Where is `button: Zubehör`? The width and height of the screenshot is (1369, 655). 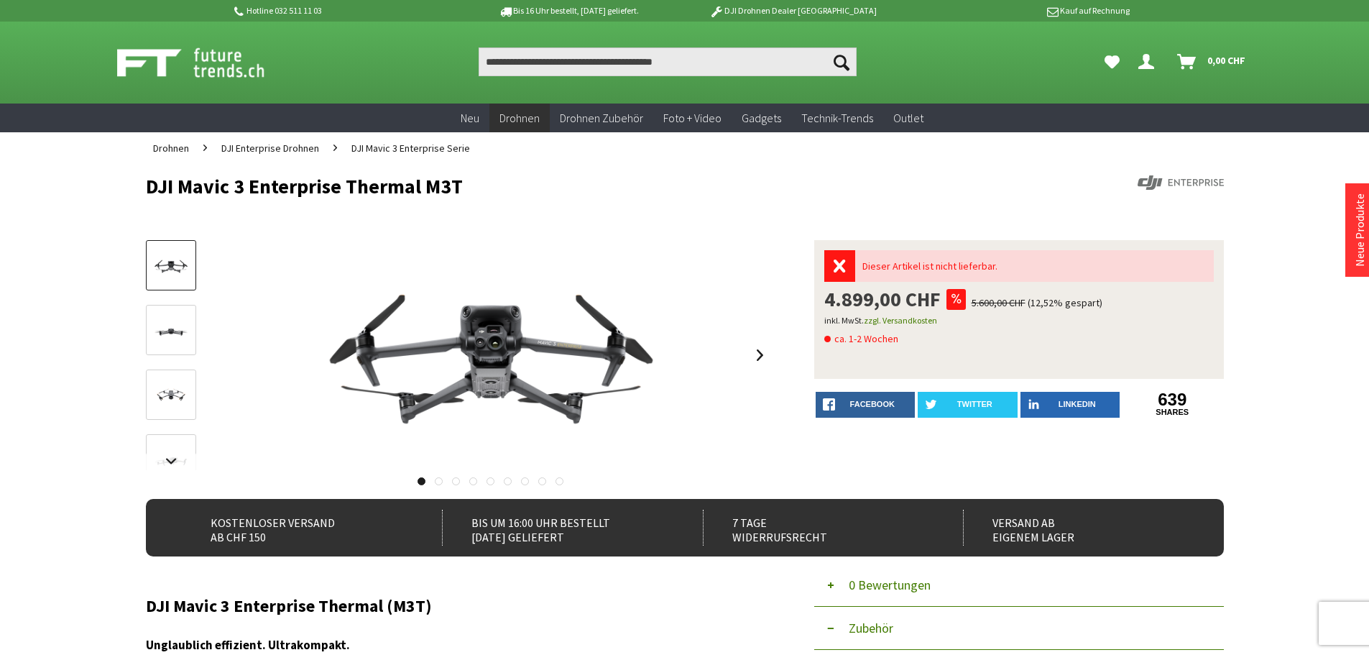 button: Zubehör is located at coordinates (1019, 628).